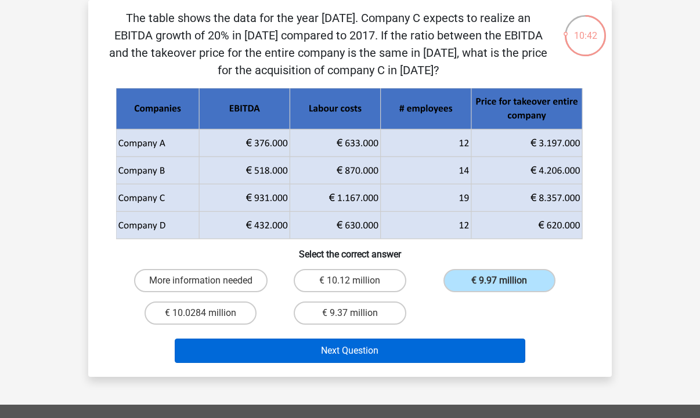 This screenshot has width=700, height=418. I want to click on h6: Select the correct answer, so click(350, 249).